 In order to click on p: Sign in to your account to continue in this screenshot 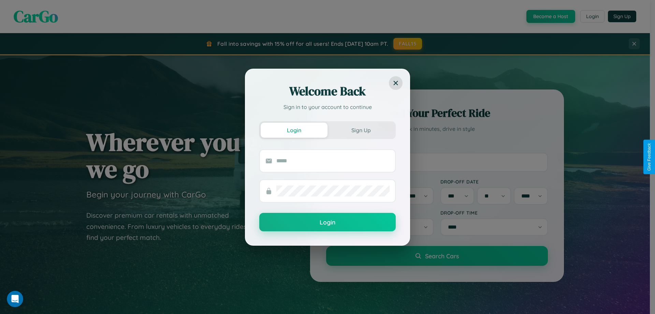, I will do `click(328, 107)`.